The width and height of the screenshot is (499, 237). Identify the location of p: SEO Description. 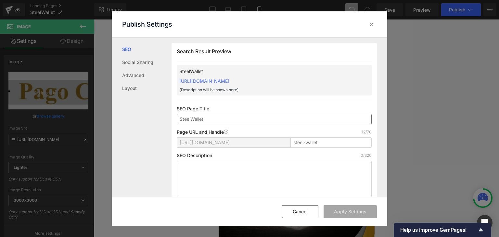
(194, 156).